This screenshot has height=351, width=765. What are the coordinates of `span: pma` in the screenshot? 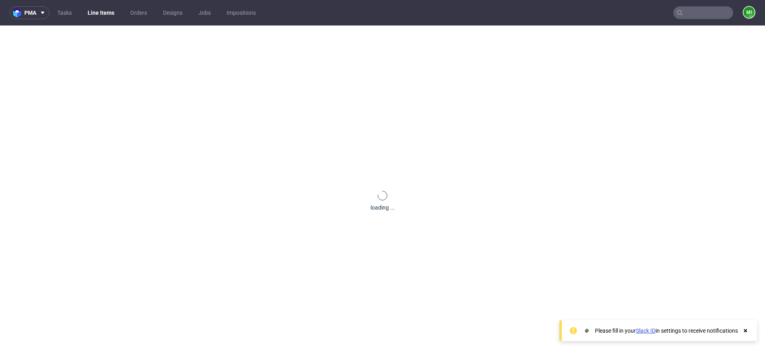 It's located at (30, 13).